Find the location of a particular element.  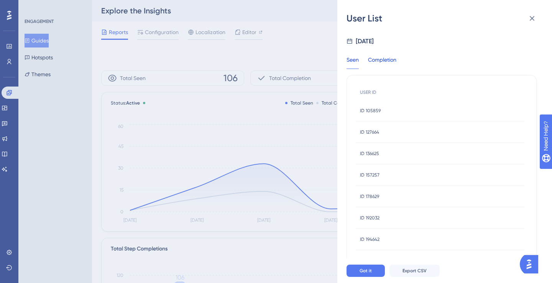

span: Need Help? is located at coordinates (33, 7).